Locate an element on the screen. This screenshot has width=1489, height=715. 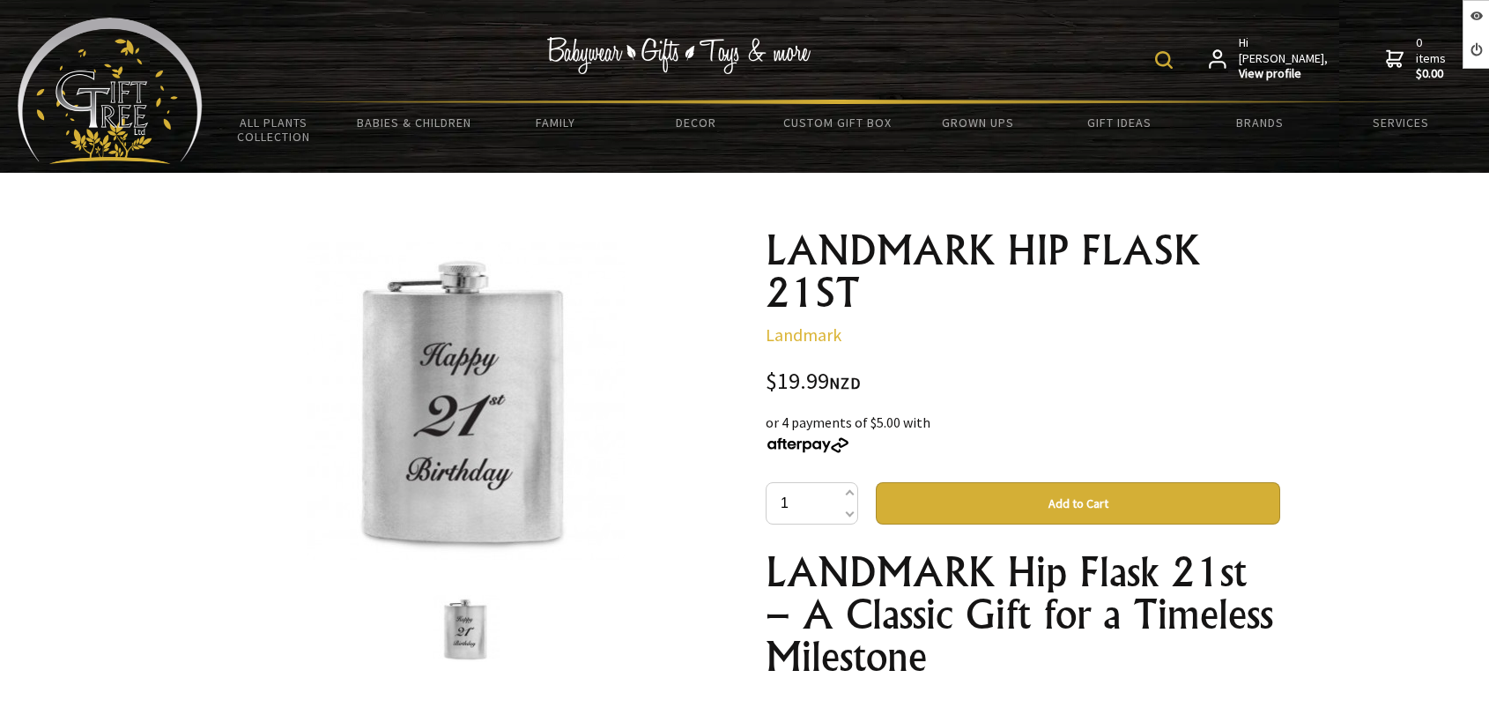
a: Brands is located at coordinates (1260, 122).